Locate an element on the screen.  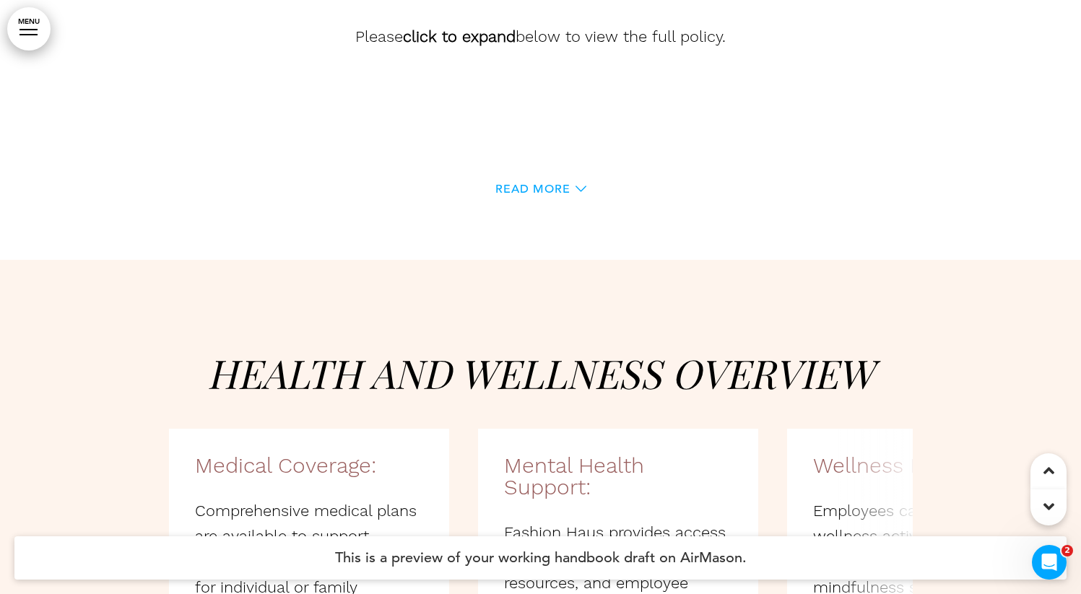
span: Wellness Programs: is located at coordinates (911, 465).